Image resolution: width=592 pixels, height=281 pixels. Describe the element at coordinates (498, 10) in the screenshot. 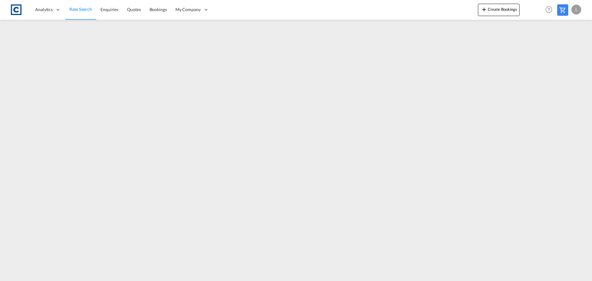

I see `button: icon-plus 400-fgCreate Bookings` at that location.